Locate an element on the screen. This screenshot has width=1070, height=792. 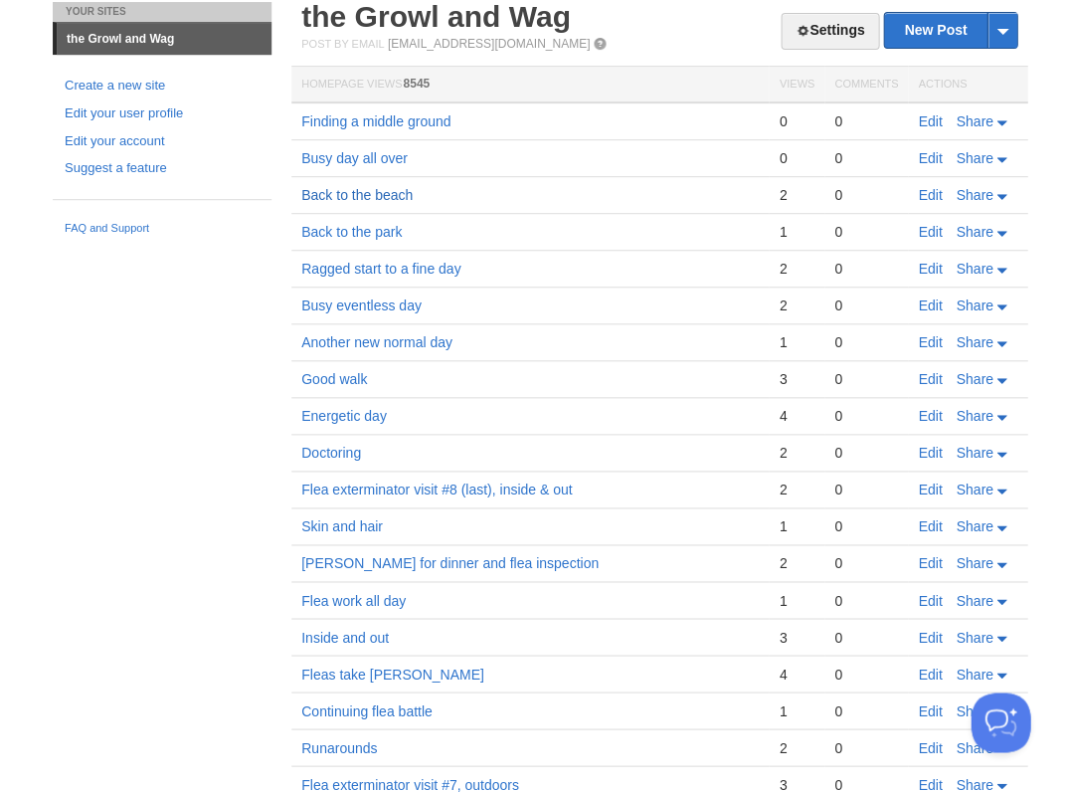
a: Continuing flea battle is located at coordinates (367, 710).